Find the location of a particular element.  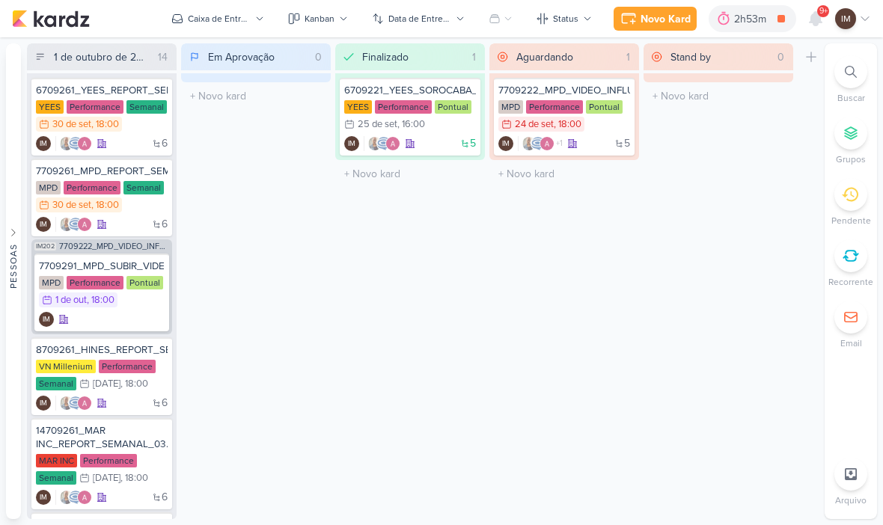

p: Buscar is located at coordinates (851, 98).